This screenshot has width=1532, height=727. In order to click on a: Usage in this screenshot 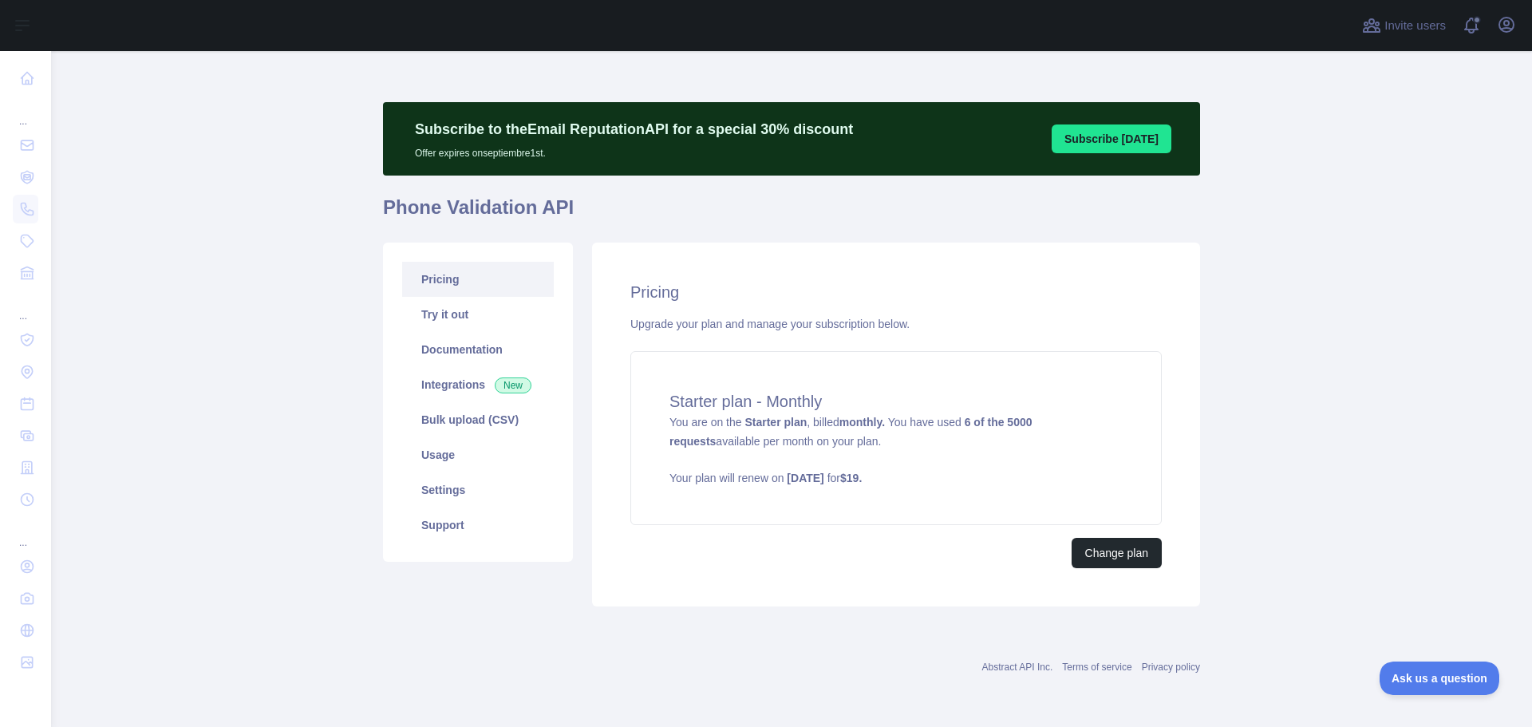, I will do `click(478, 455)`.